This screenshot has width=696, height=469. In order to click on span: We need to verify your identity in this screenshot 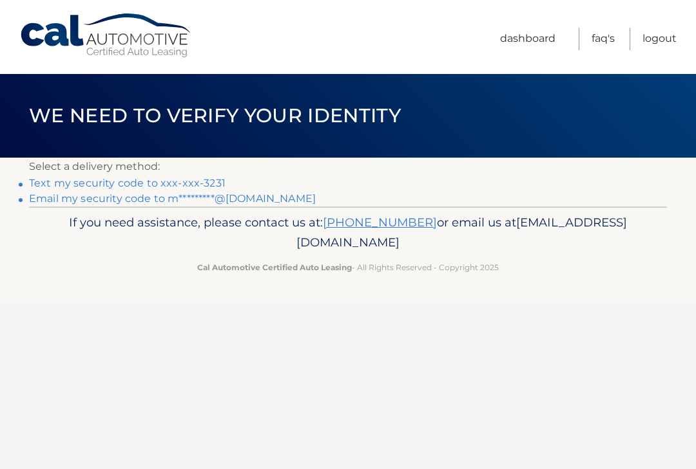, I will do `click(214, 115)`.